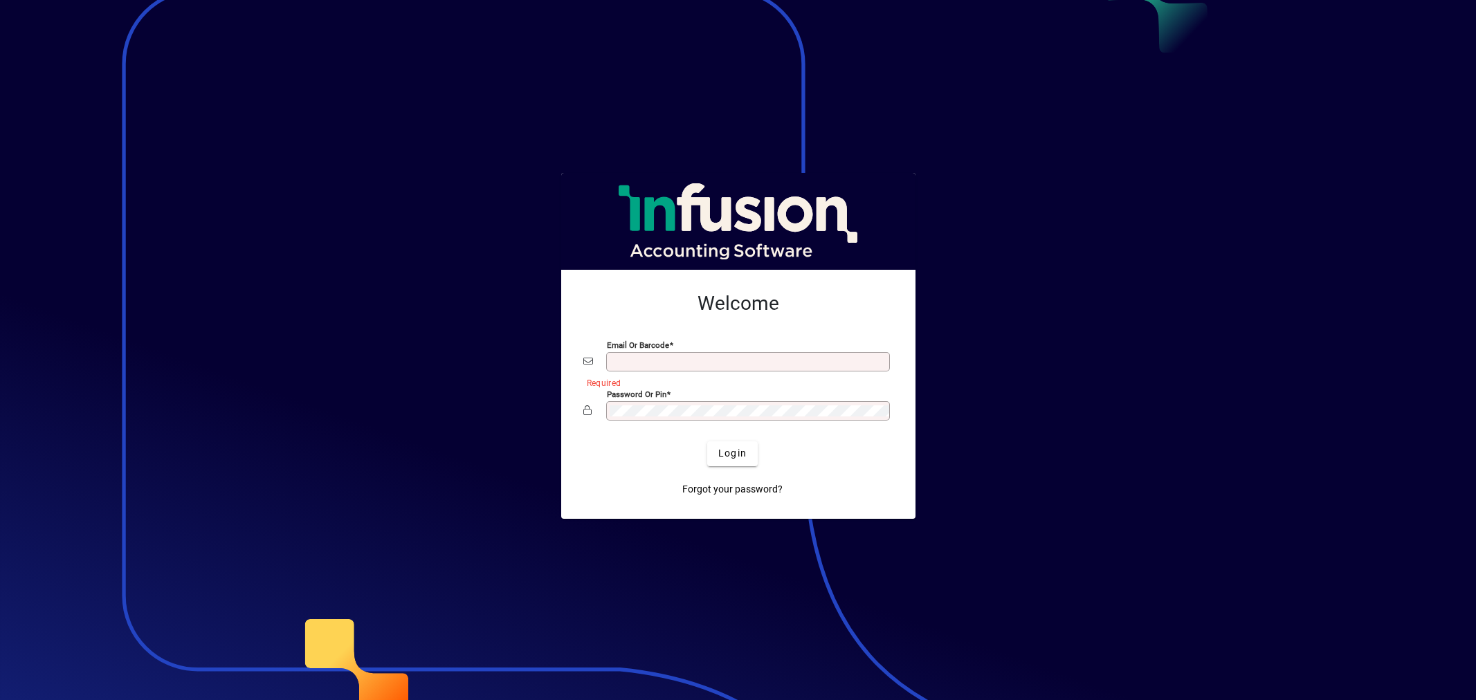 The height and width of the screenshot is (700, 1476). I want to click on span: Login, so click(732, 453).